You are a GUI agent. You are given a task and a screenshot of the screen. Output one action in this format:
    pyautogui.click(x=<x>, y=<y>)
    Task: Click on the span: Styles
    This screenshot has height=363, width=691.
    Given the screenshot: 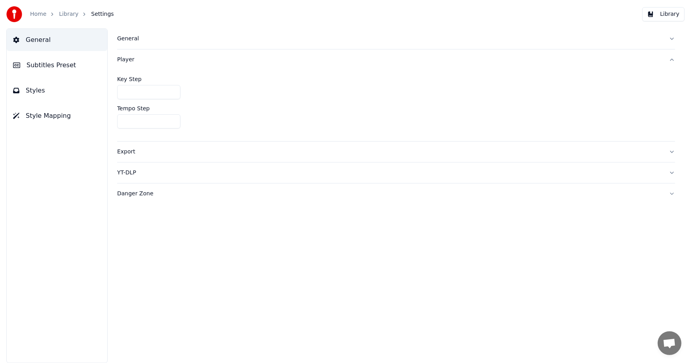 What is the action you would take?
    pyautogui.click(x=35, y=91)
    